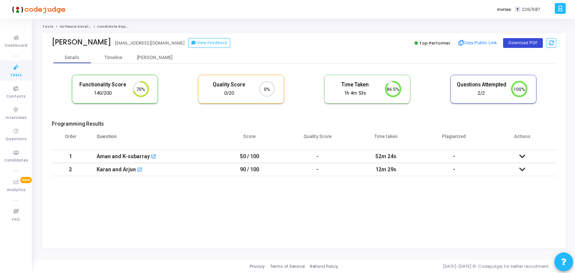 The image size is (575, 273). Describe the element at coordinates (385, 156) in the screenshot. I see `td: 52m 24s` at that location.